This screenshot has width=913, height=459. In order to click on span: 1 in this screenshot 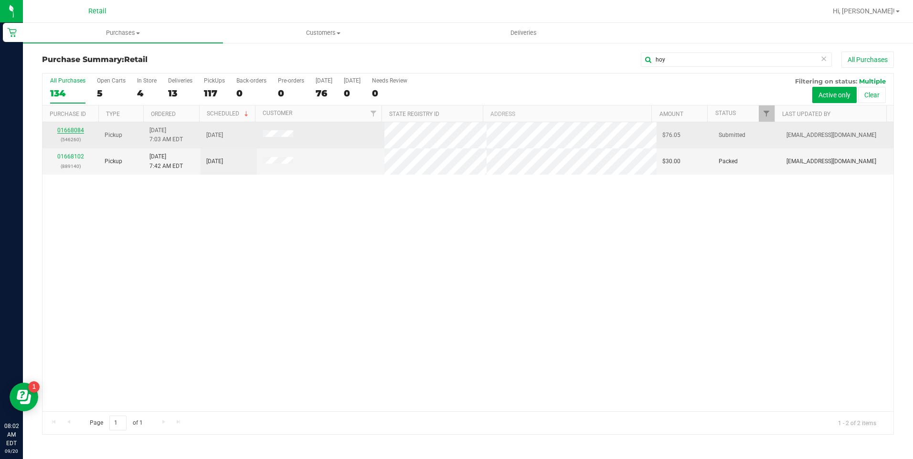, I will do `click(6, 5)`.